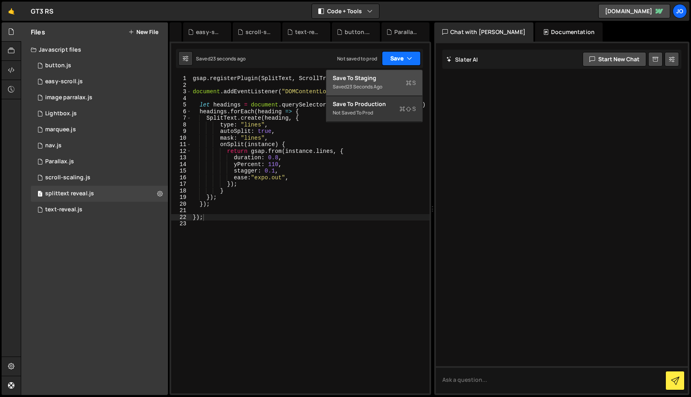 Image resolution: width=691 pixels, height=397 pixels. What do you see at coordinates (99, 82) in the screenshot?
I see `div: 16836/46052.js` at bounding box center [99, 82].